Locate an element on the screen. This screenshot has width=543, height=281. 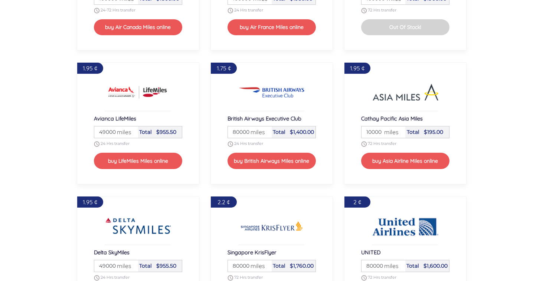
button: buy Asia Airline Miles online is located at coordinates (405, 161).